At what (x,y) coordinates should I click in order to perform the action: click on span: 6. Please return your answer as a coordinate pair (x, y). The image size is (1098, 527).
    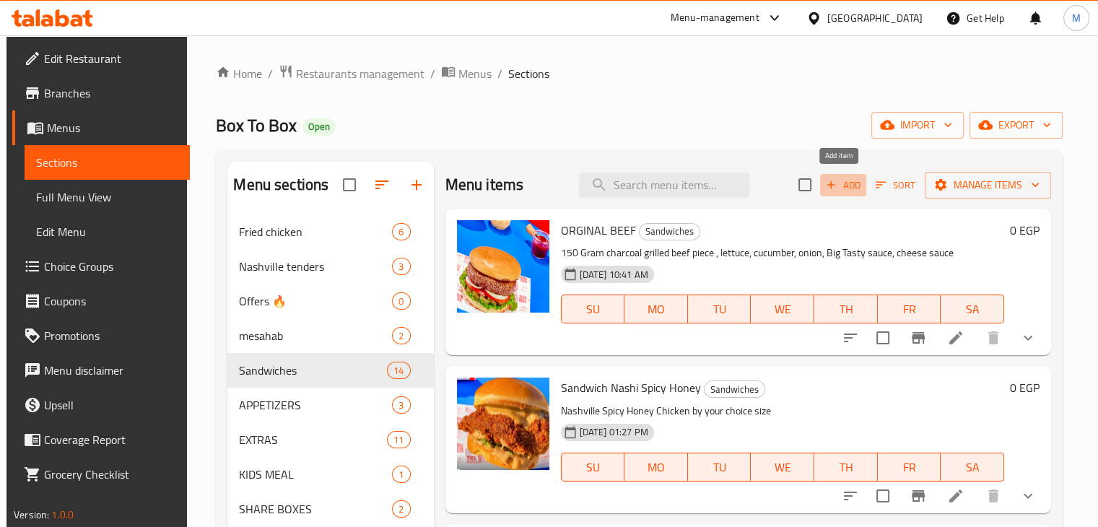
    Looking at the image, I should click on (401, 232).